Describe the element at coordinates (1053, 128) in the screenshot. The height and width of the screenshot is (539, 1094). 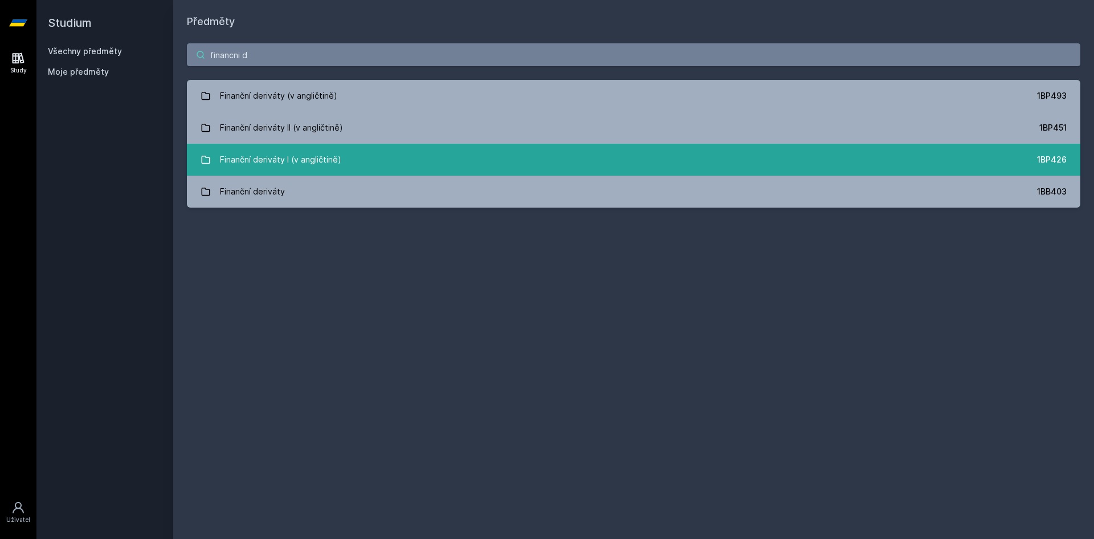
I see `div: 1BP451` at that location.